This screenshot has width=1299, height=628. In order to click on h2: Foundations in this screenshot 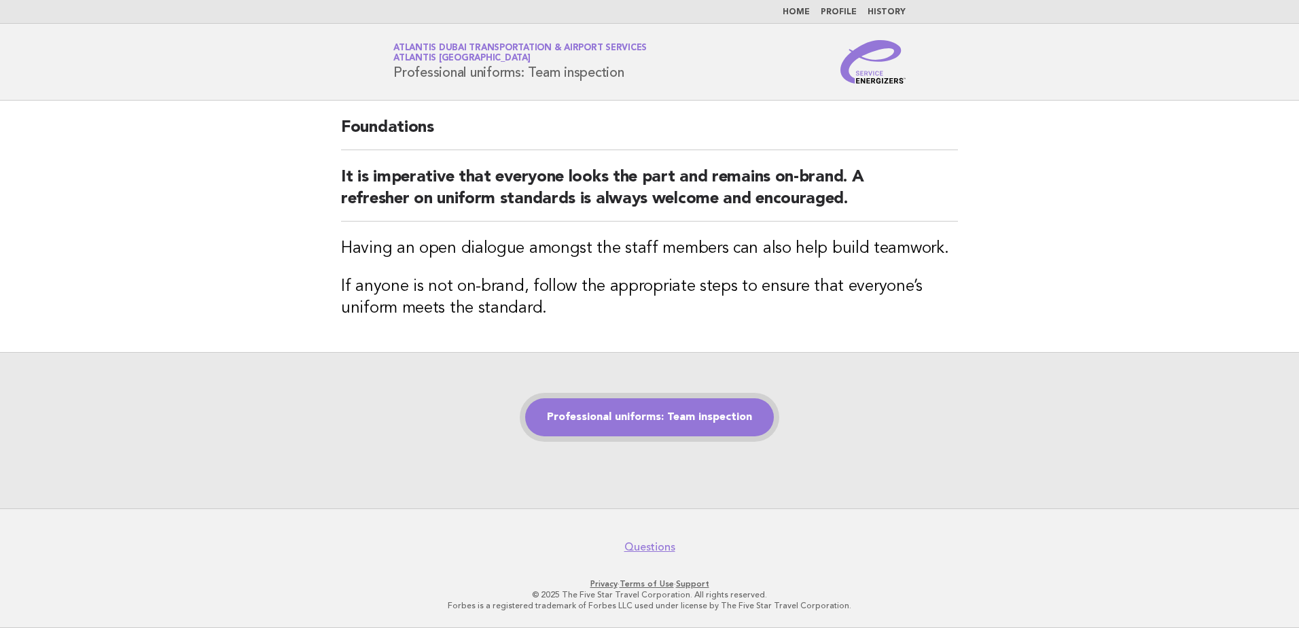, I will do `click(650, 133)`.